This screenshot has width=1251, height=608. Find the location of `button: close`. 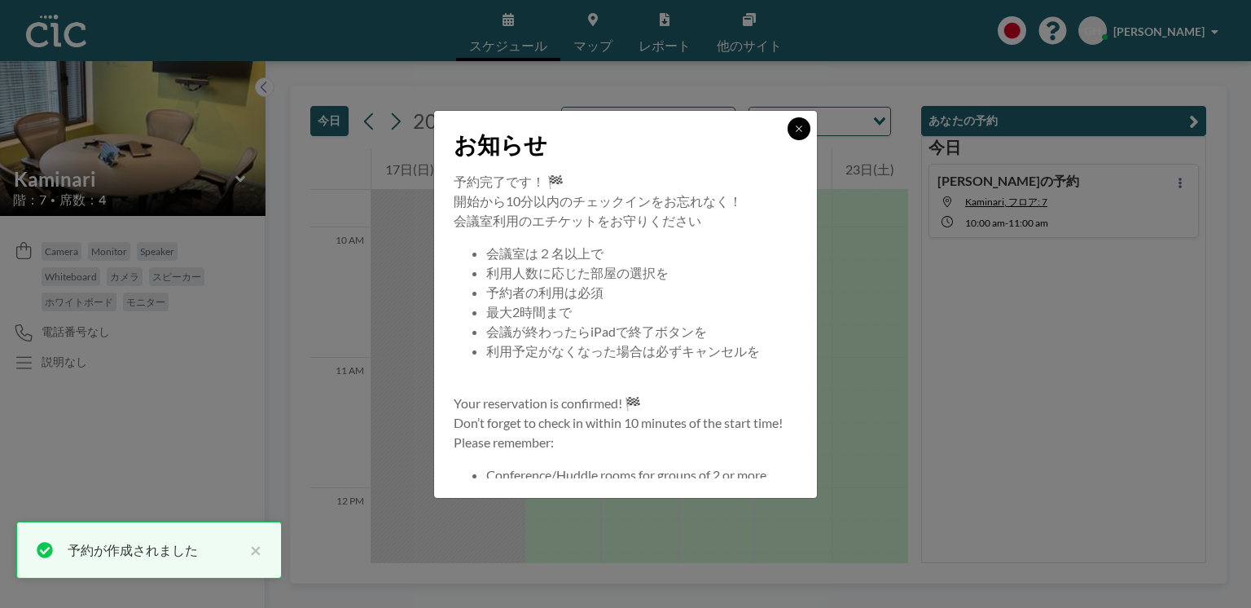

button: close is located at coordinates (252, 550).